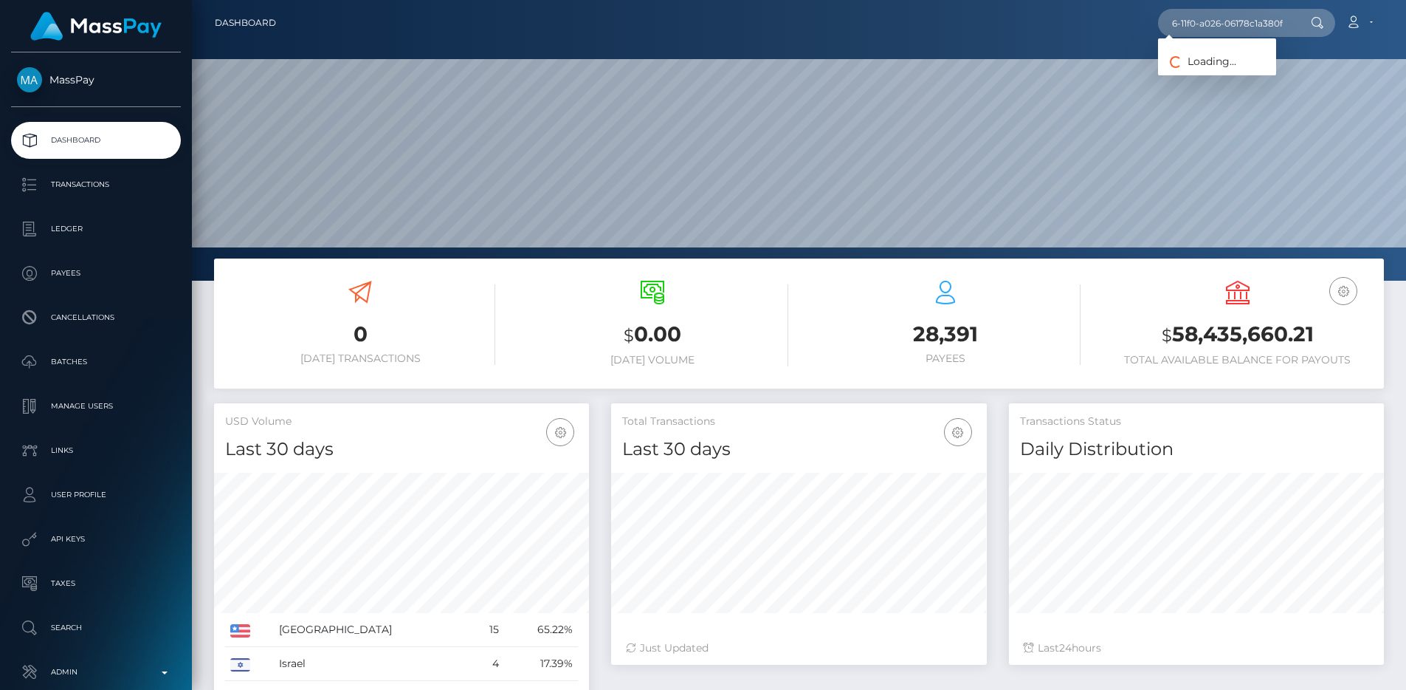 This screenshot has height=690, width=1406. What do you see at coordinates (1197, 449) in the screenshot?
I see `h4: Daily Distribution` at bounding box center [1197, 449].